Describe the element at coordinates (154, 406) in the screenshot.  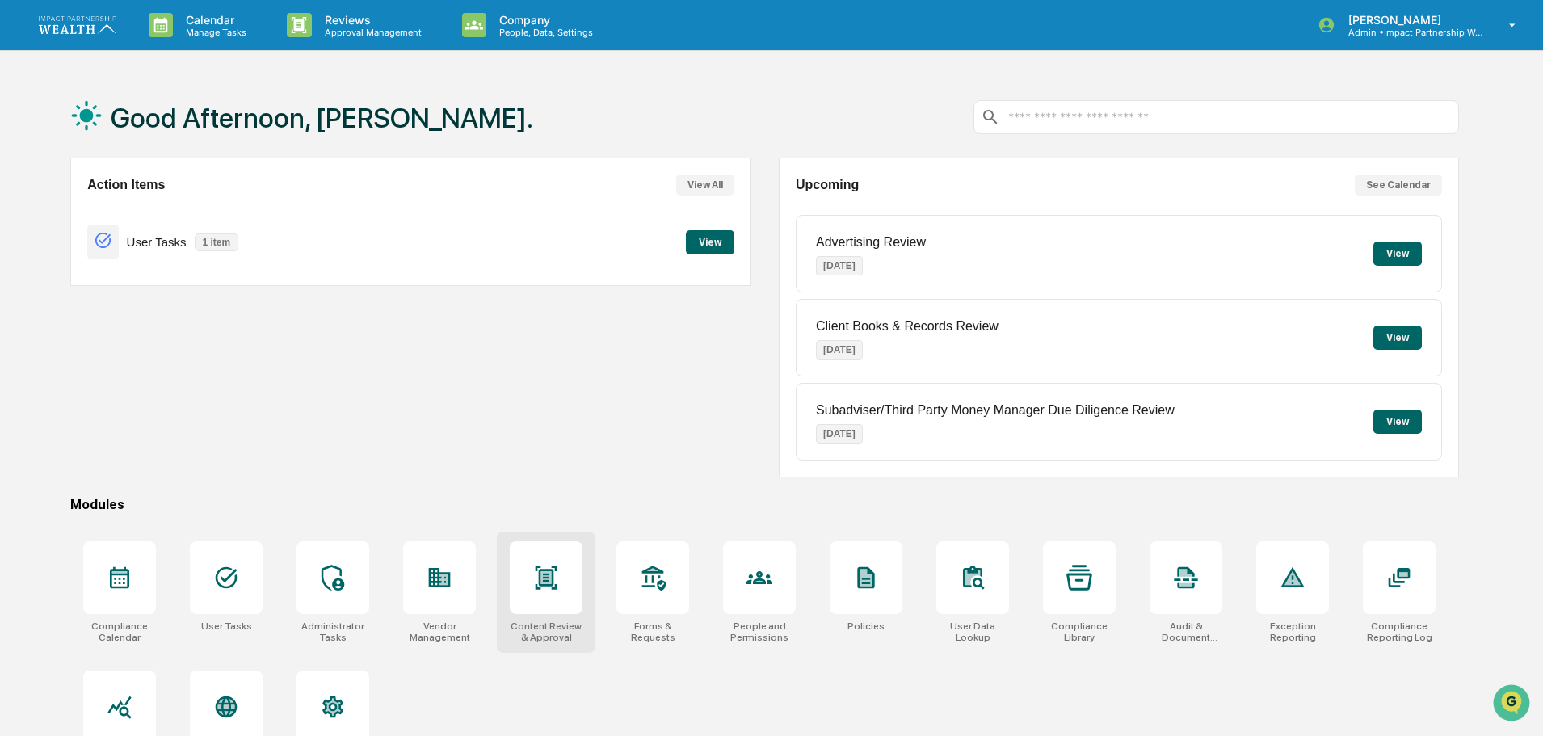
I see `a: Powered byPylon` at that location.